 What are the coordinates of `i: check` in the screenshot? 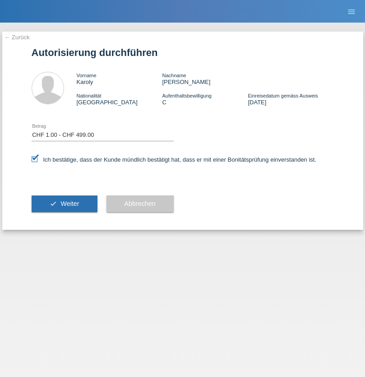 It's located at (53, 204).